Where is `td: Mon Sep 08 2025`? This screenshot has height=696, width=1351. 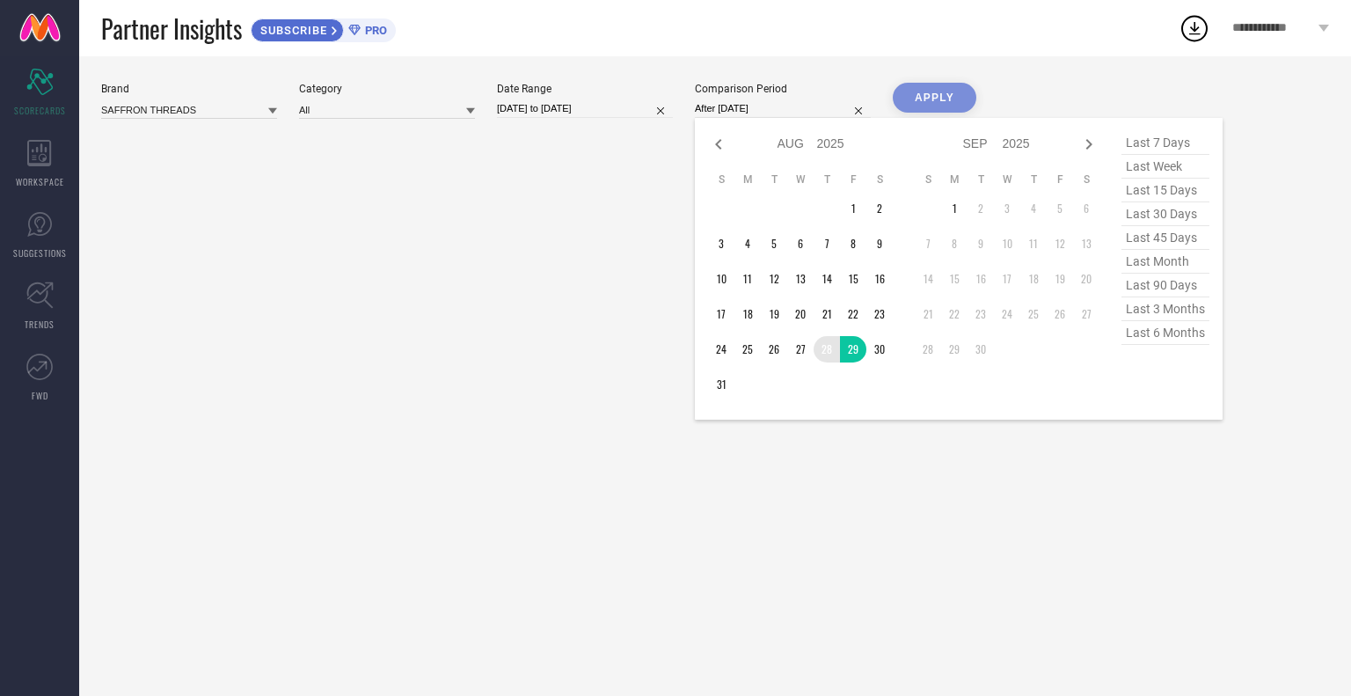 td: Mon Sep 08 2025 is located at coordinates (954, 244).